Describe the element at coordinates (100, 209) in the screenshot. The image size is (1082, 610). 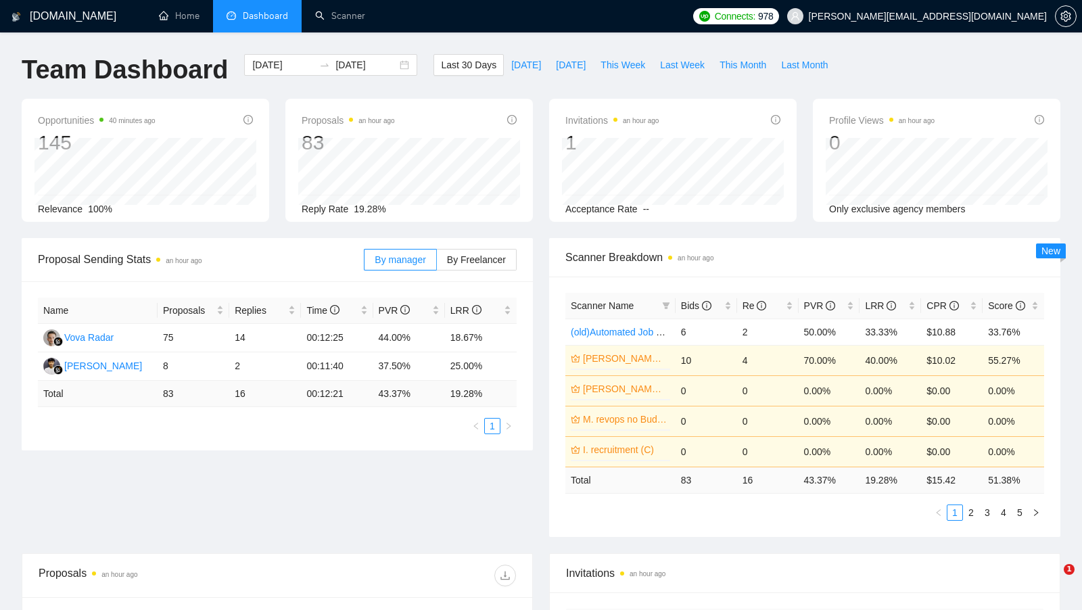
I see `span: 100%` at that location.